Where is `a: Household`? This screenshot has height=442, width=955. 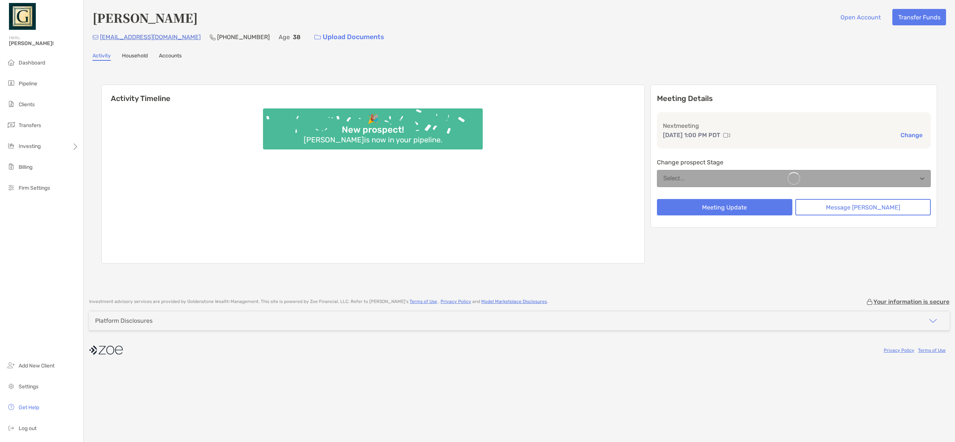 a: Household is located at coordinates (135, 57).